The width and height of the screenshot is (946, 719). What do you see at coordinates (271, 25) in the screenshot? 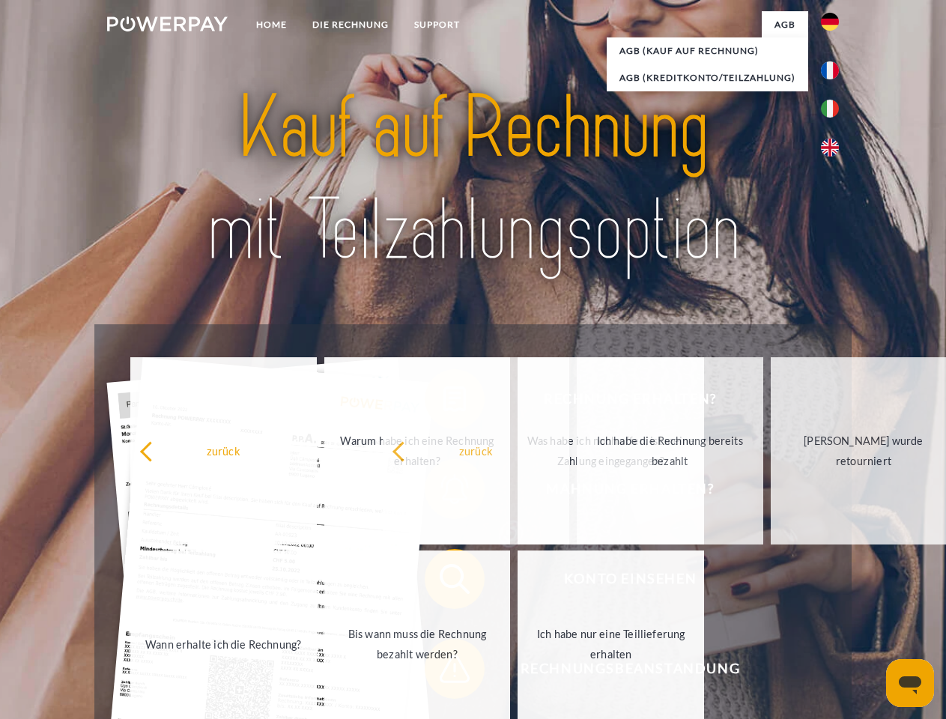
I see `a: Home` at bounding box center [271, 25].